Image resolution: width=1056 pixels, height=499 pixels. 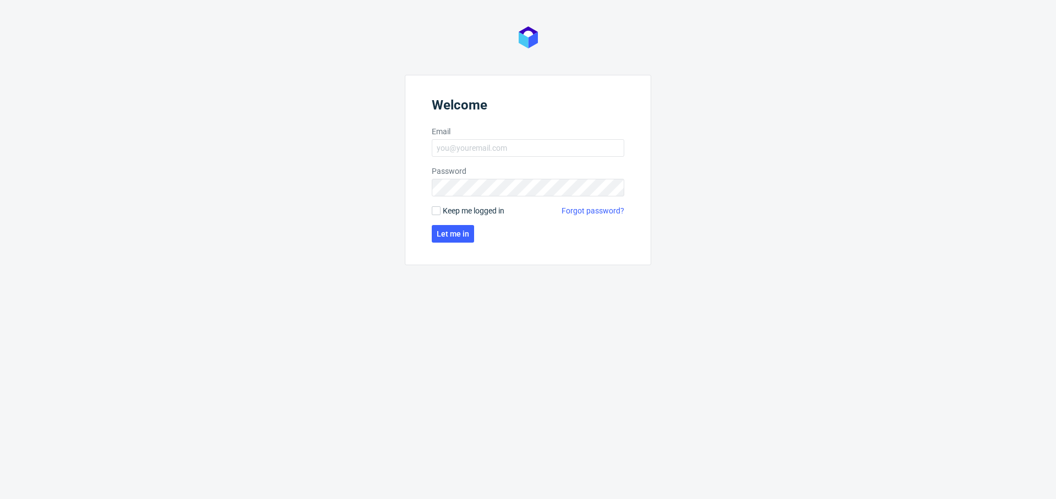 I want to click on a: Forgot password?, so click(x=593, y=211).